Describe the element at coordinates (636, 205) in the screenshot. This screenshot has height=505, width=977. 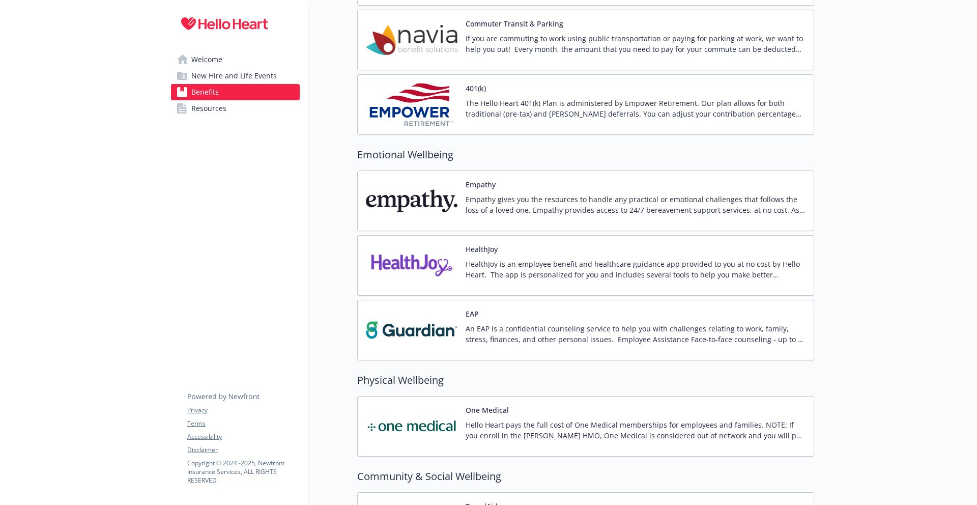
I see `p: Empathy gives you the resources to handle any practical or emotional challenges that follows the ...` at that location.